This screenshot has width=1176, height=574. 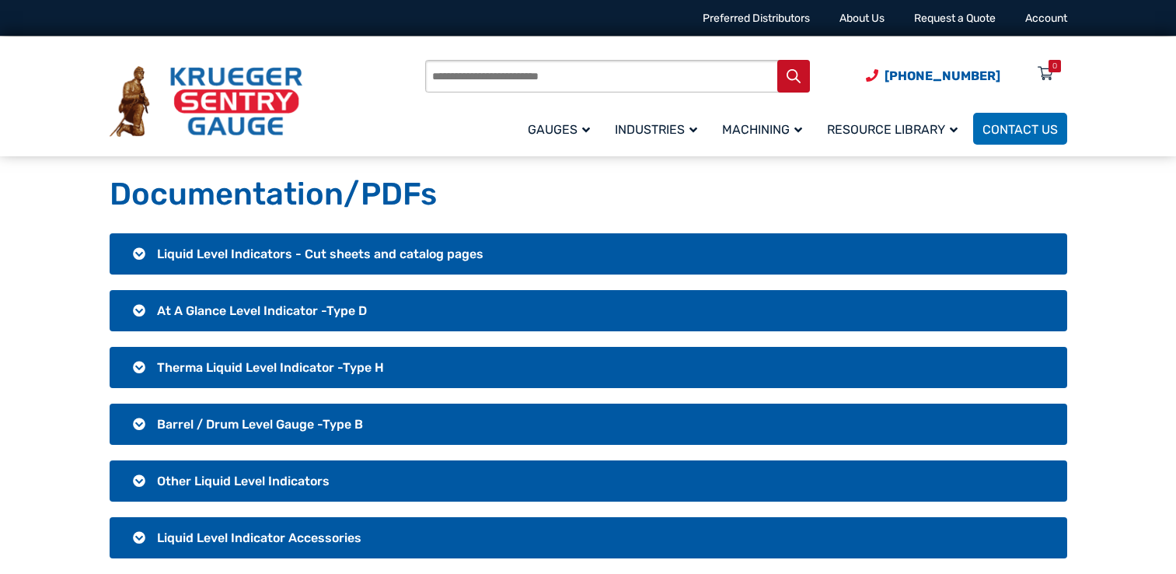 I want to click on span: Contact Us, so click(x=1020, y=129).